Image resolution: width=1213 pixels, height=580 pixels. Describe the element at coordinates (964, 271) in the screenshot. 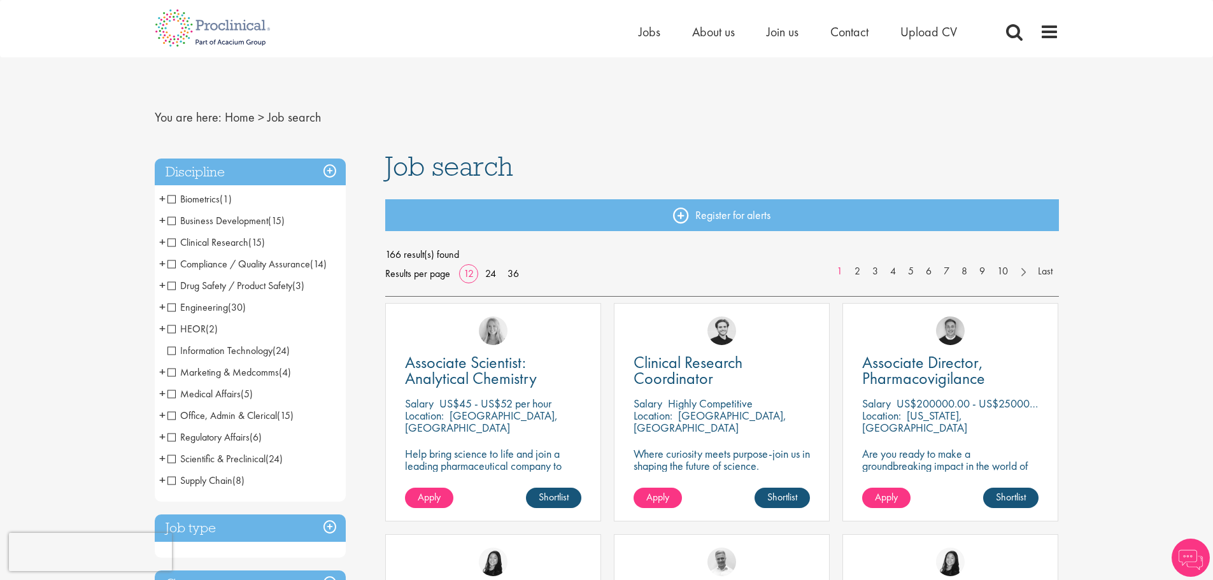

I see `a: 8` at that location.